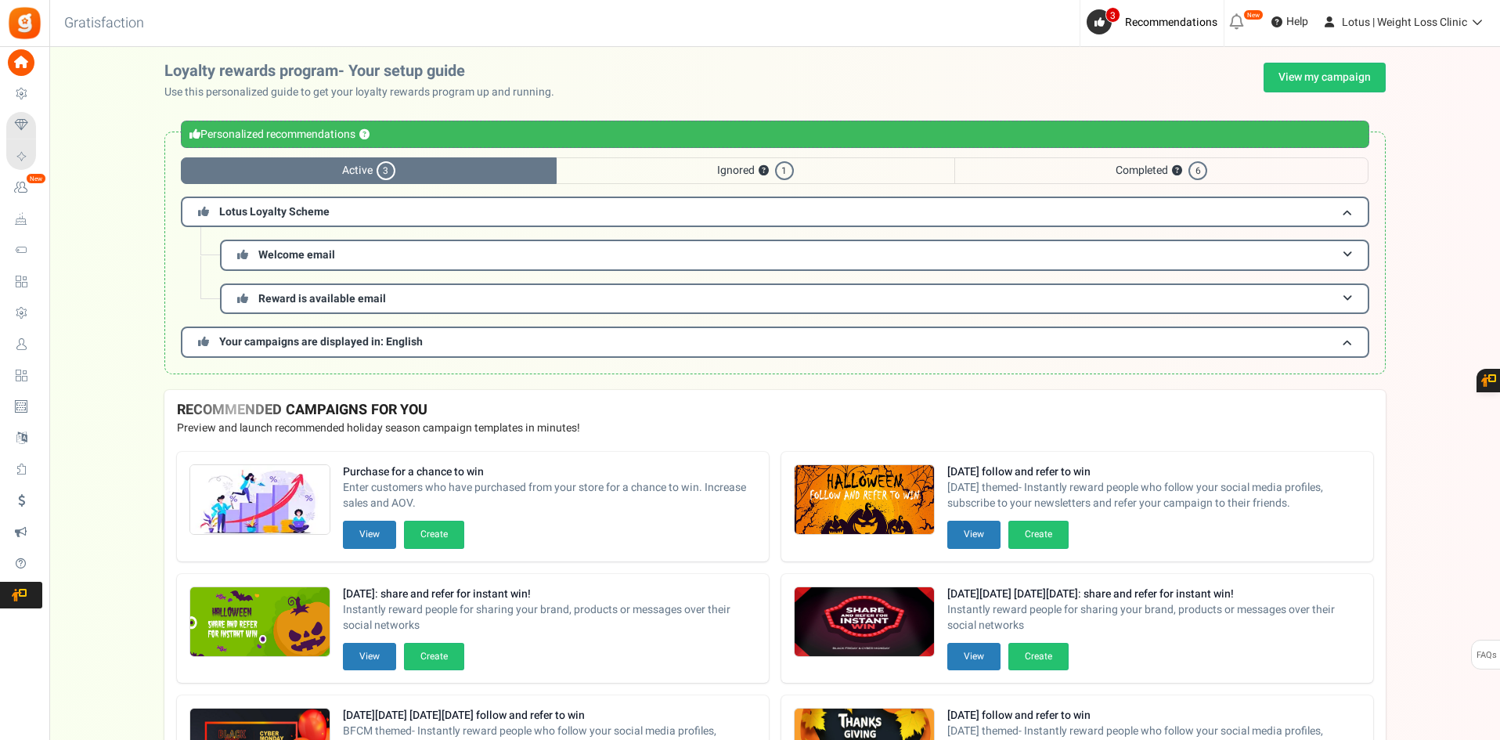 This screenshot has width=1500, height=740. I want to click on span: Lotus | Weight Loss Clinic, so click(1404, 22).